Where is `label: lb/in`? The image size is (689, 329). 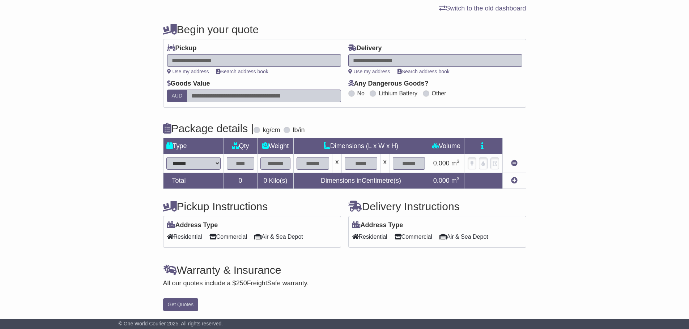
label: lb/in is located at coordinates (298, 131).